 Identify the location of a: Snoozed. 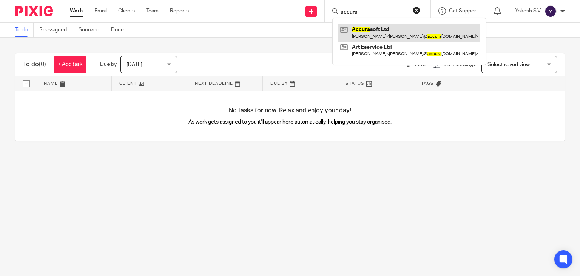
(92, 30).